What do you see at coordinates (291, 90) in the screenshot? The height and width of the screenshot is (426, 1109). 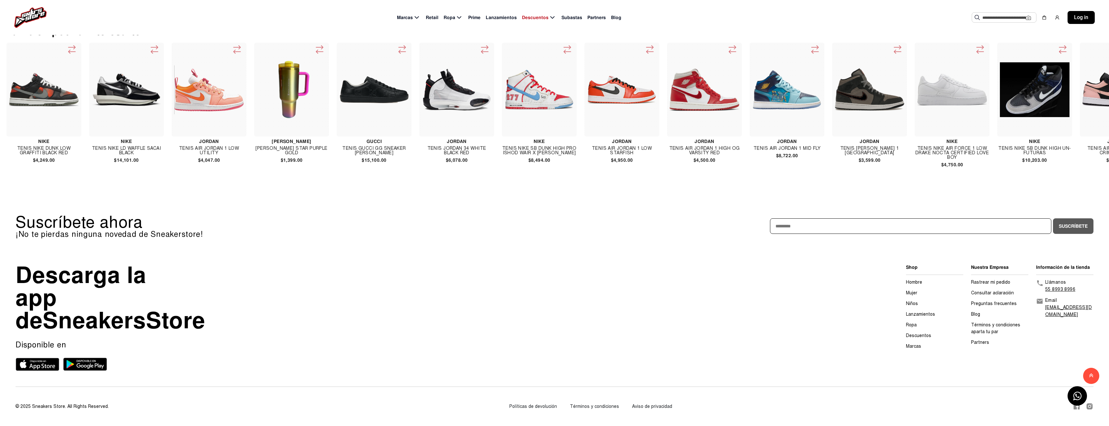 I see `img: STANLEY STAR PURPLE GOLD` at bounding box center [291, 90].